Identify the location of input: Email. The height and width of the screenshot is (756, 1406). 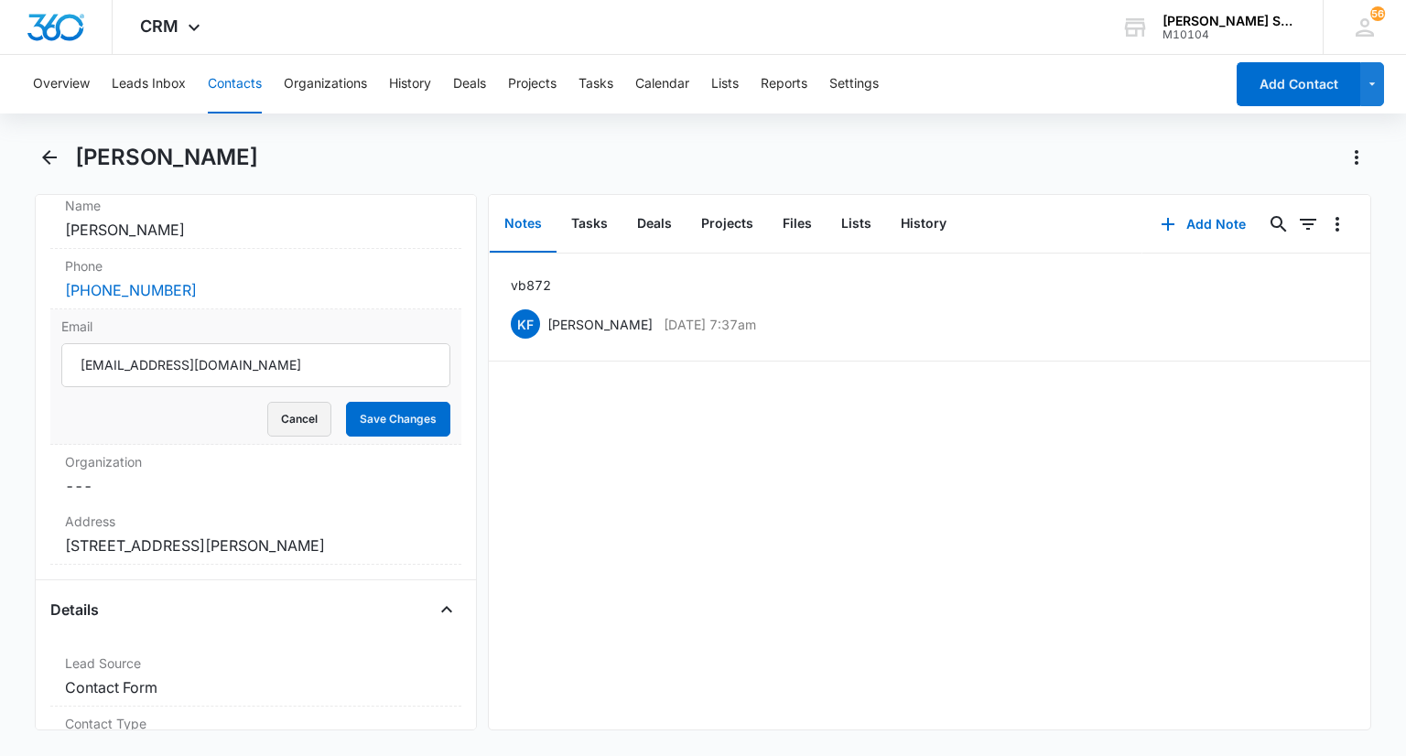
(255, 365).